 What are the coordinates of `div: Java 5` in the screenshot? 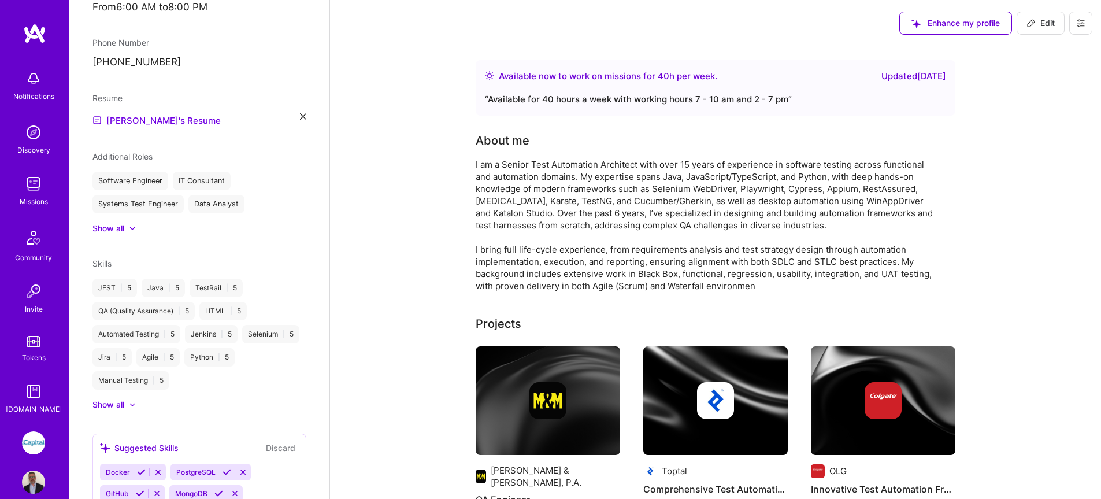 It's located at (163, 288).